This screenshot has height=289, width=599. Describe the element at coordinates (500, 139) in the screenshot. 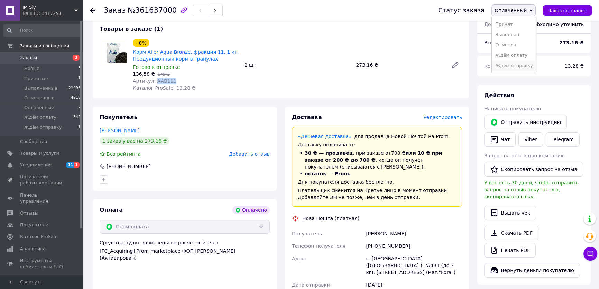

I see `button: Чат` at that location.